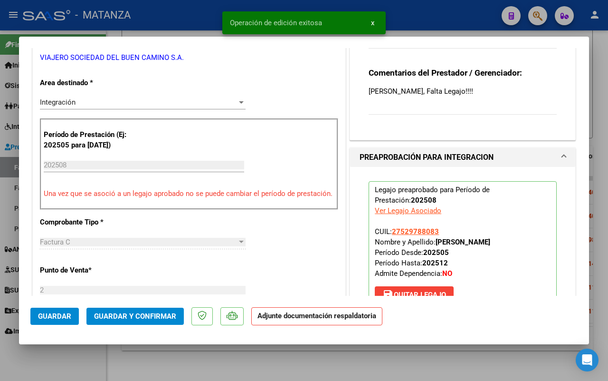 This screenshot has height=381, width=608. I want to click on p: Punto de Venta, so click(85, 270).